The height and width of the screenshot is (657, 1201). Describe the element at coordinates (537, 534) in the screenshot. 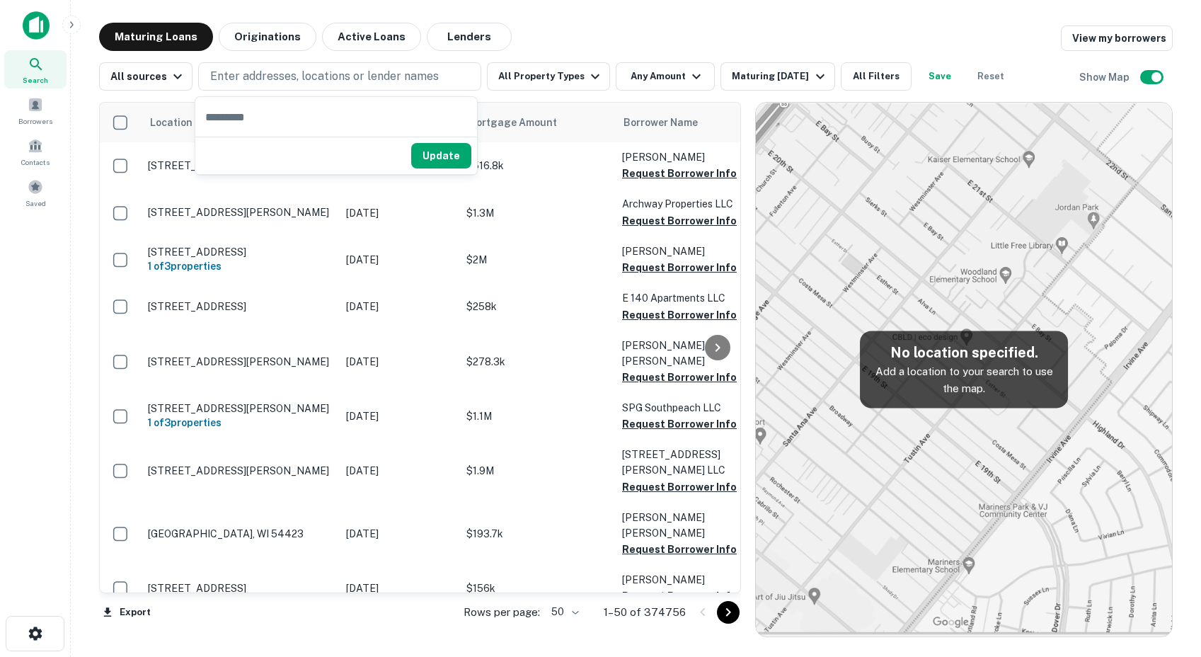

I see `p: $193.7k` at that location.